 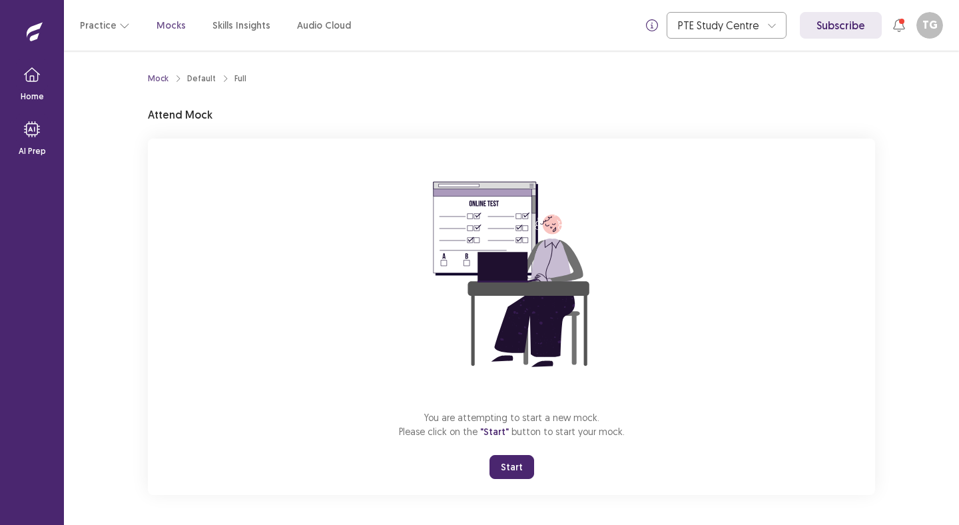 I want to click on img: attend-mock, so click(x=512, y=275).